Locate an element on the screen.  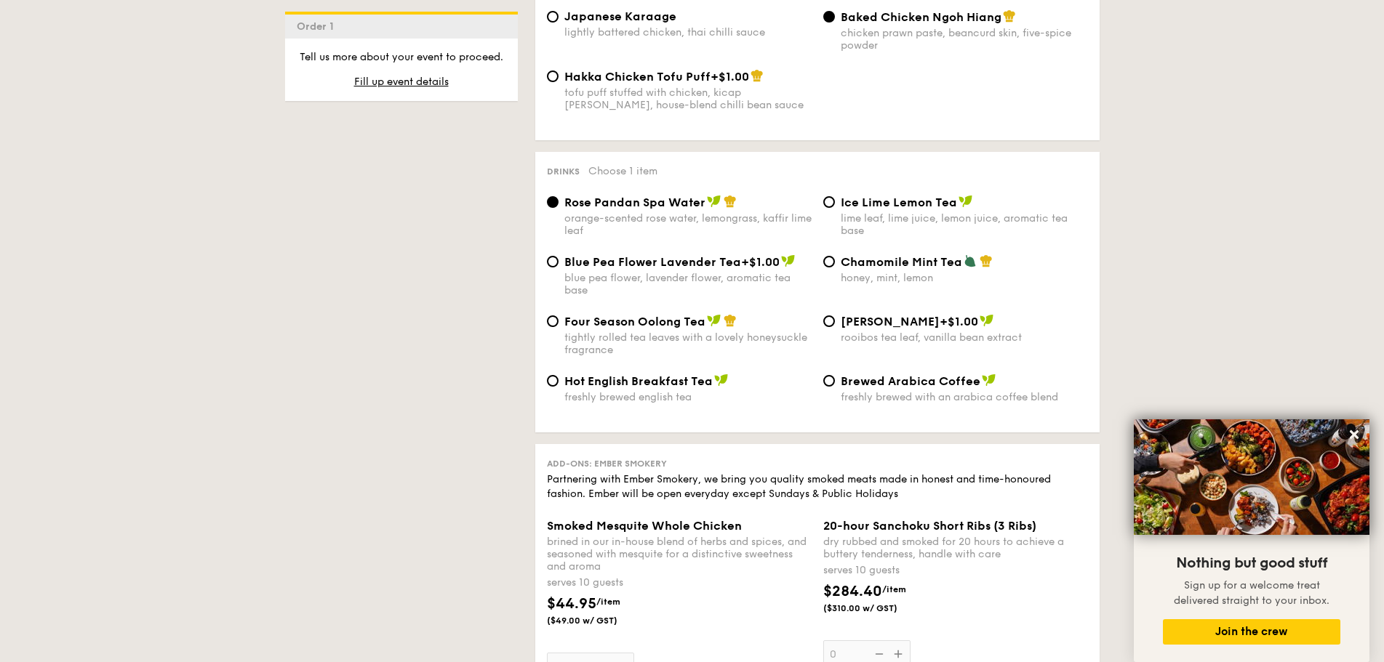
input: Ice Lime Lemon Tealime leaf, lime juice, lemon juice, aromatic tea base is located at coordinates (829, 202).